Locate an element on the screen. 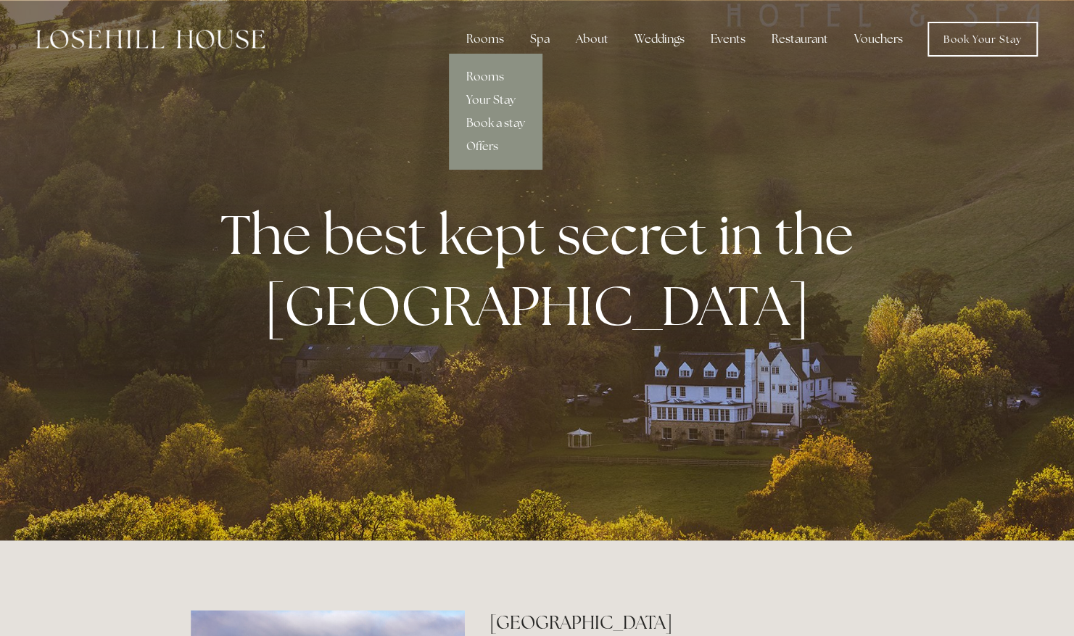 The height and width of the screenshot is (636, 1074). img: Losehill House is located at coordinates (150, 39).